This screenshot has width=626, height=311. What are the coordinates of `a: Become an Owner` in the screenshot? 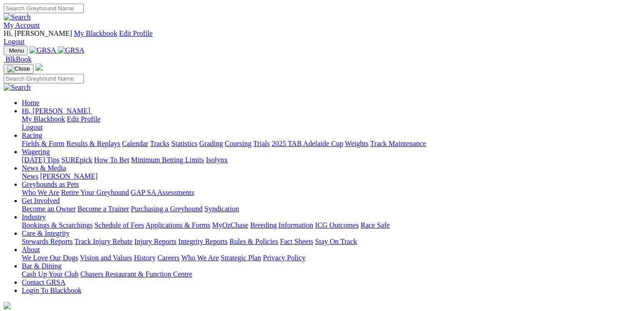 It's located at (49, 209).